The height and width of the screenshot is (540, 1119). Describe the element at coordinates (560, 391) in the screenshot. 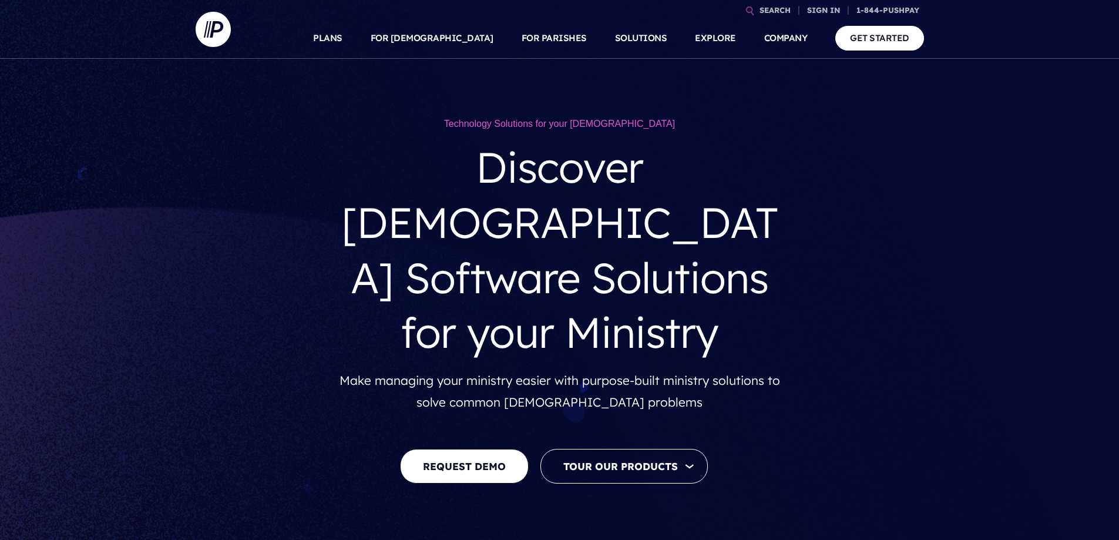

I see `p: Make managing your ministry easier with purpose-built ministry solutions to solve common [DEMOGRA...` at that location.